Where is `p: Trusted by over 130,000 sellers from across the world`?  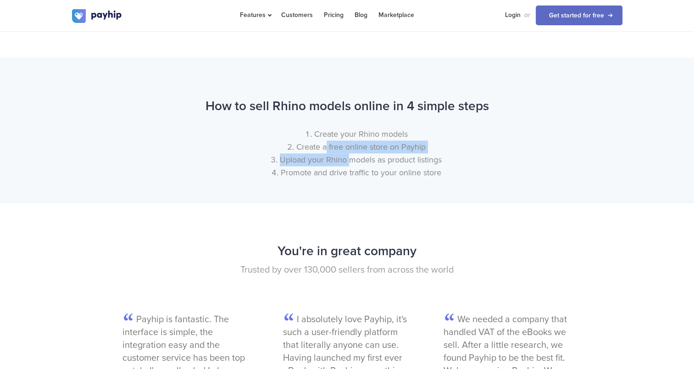 p: Trusted by over 130,000 sellers from across the world is located at coordinates (347, 270).